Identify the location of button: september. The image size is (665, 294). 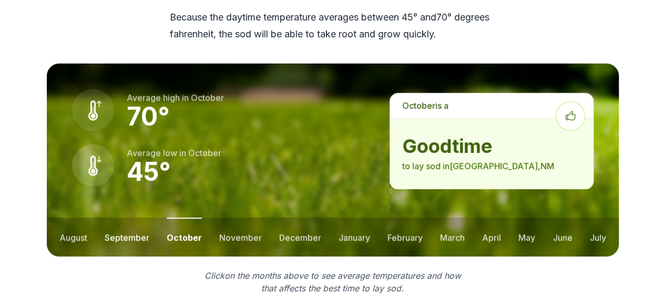
(127, 237).